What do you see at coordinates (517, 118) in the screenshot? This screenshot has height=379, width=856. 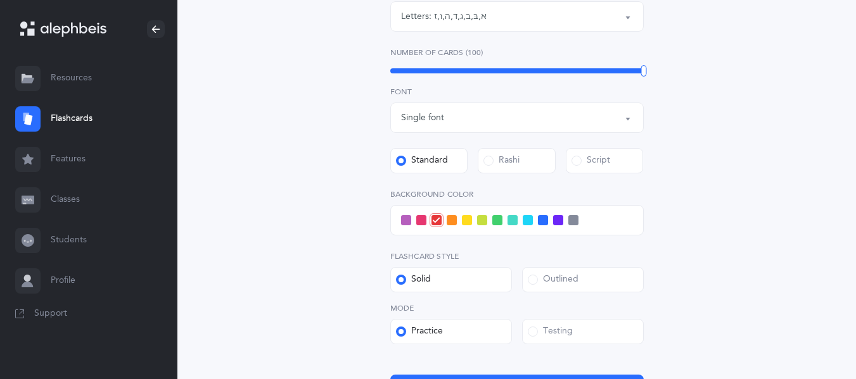 I see `button: Single font` at bounding box center [517, 118].